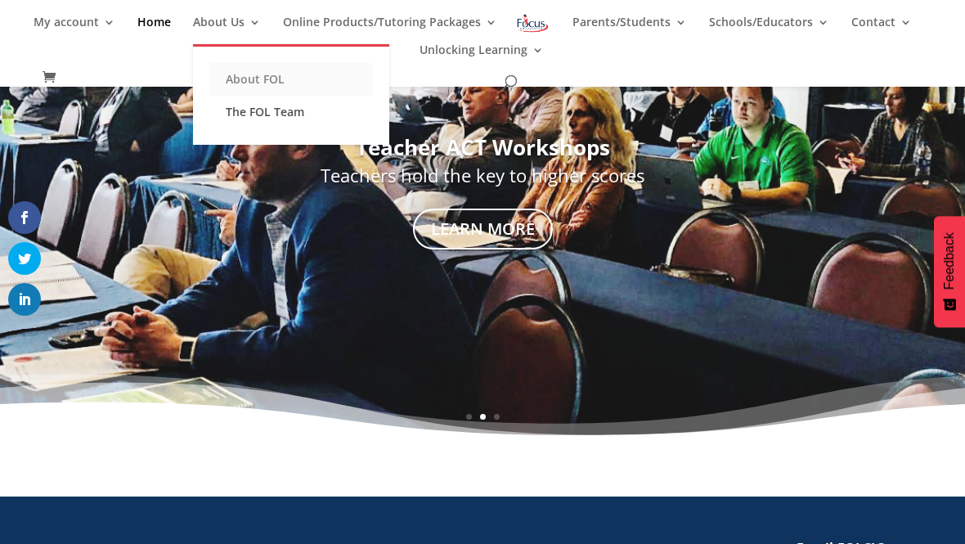 Image resolution: width=965 pixels, height=544 pixels. Describe the element at coordinates (949, 261) in the screenshot. I see `span: Feedback` at that location.